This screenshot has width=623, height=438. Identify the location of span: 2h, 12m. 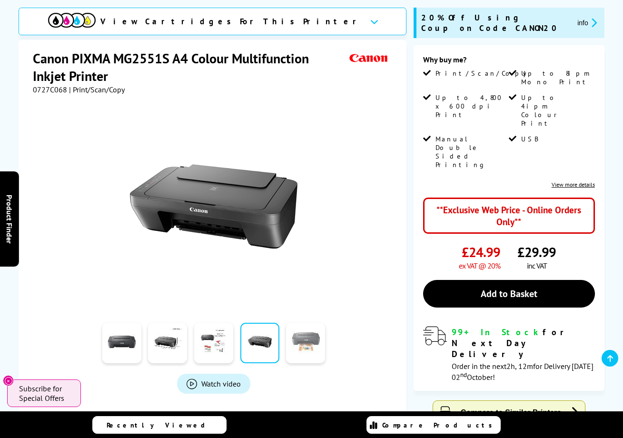
(520, 366).